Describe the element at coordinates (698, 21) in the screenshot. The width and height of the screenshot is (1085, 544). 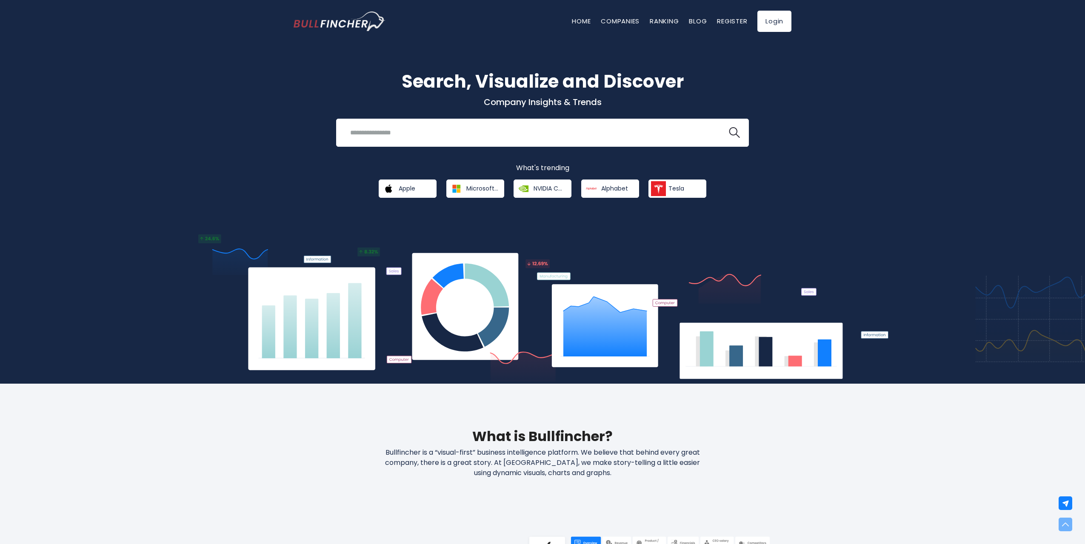
I see `a: Blog` at that location.